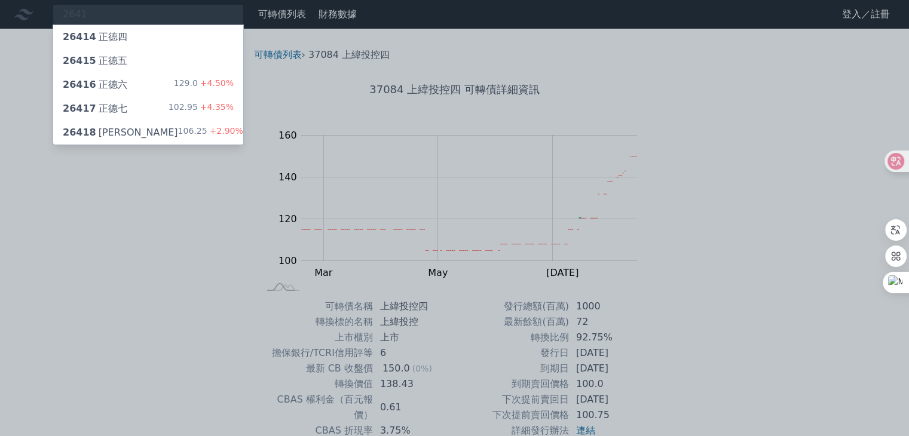 The width and height of the screenshot is (909, 436). Describe the element at coordinates (79, 60) in the screenshot. I see `span: 26415` at that location.